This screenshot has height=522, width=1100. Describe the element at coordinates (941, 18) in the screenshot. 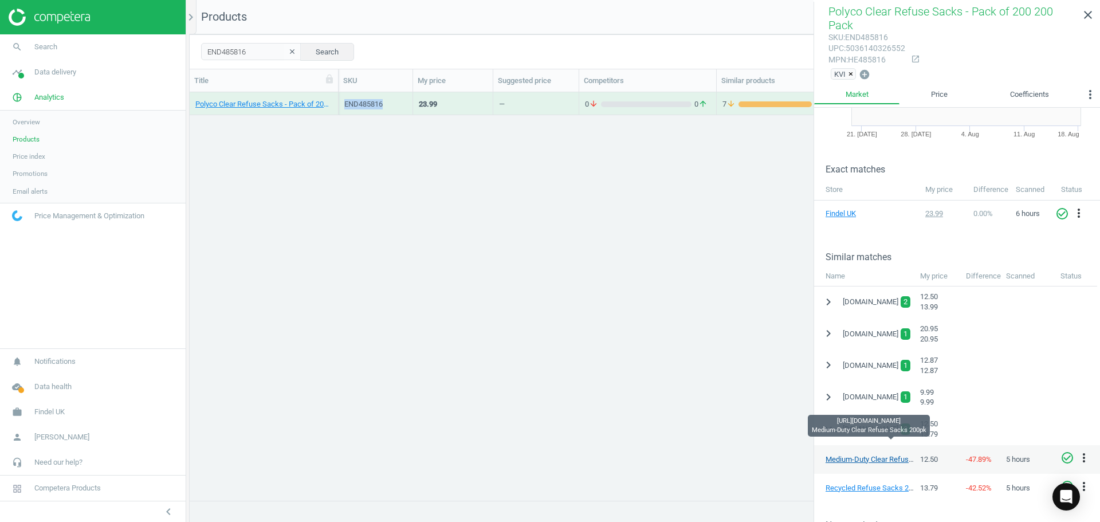

I see `span: Polyco Clear Refuse Sacks - Pack of 200 200 Pack` at that location.